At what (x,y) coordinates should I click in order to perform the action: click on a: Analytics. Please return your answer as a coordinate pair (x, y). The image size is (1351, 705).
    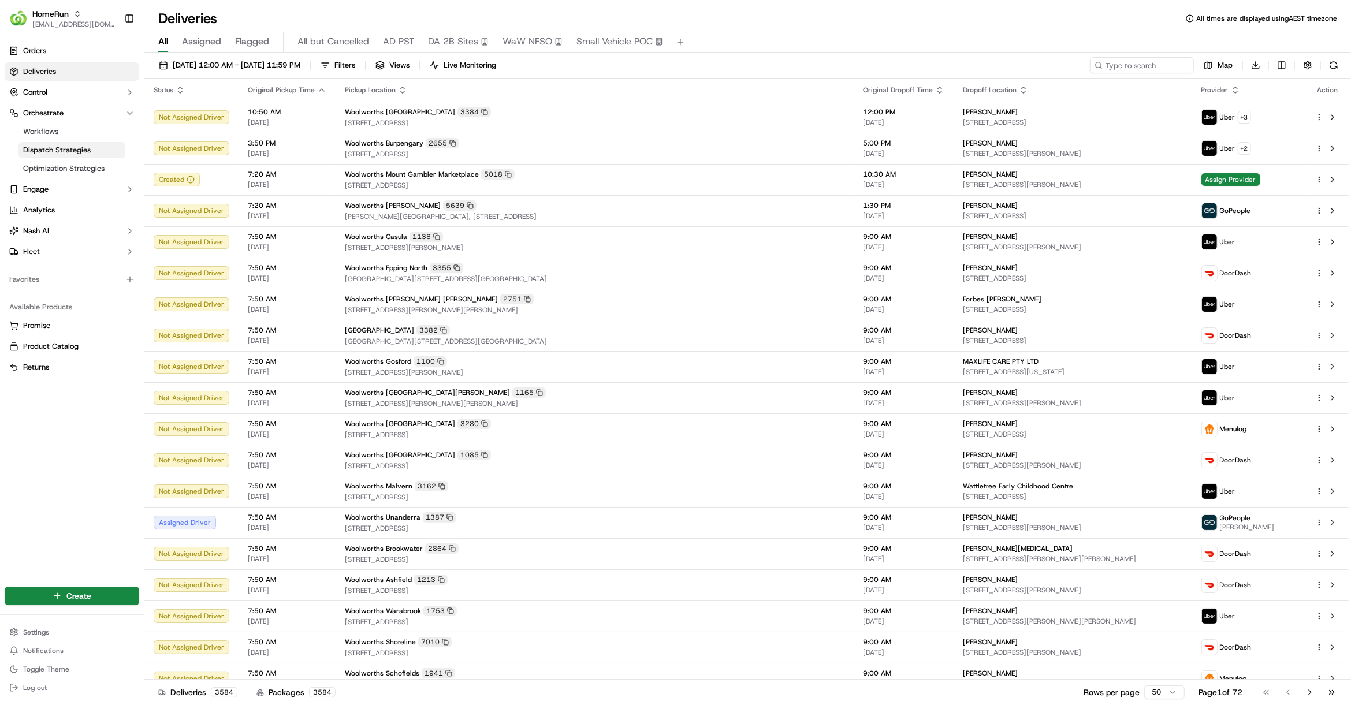
    Looking at the image, I should click on (72, 210).